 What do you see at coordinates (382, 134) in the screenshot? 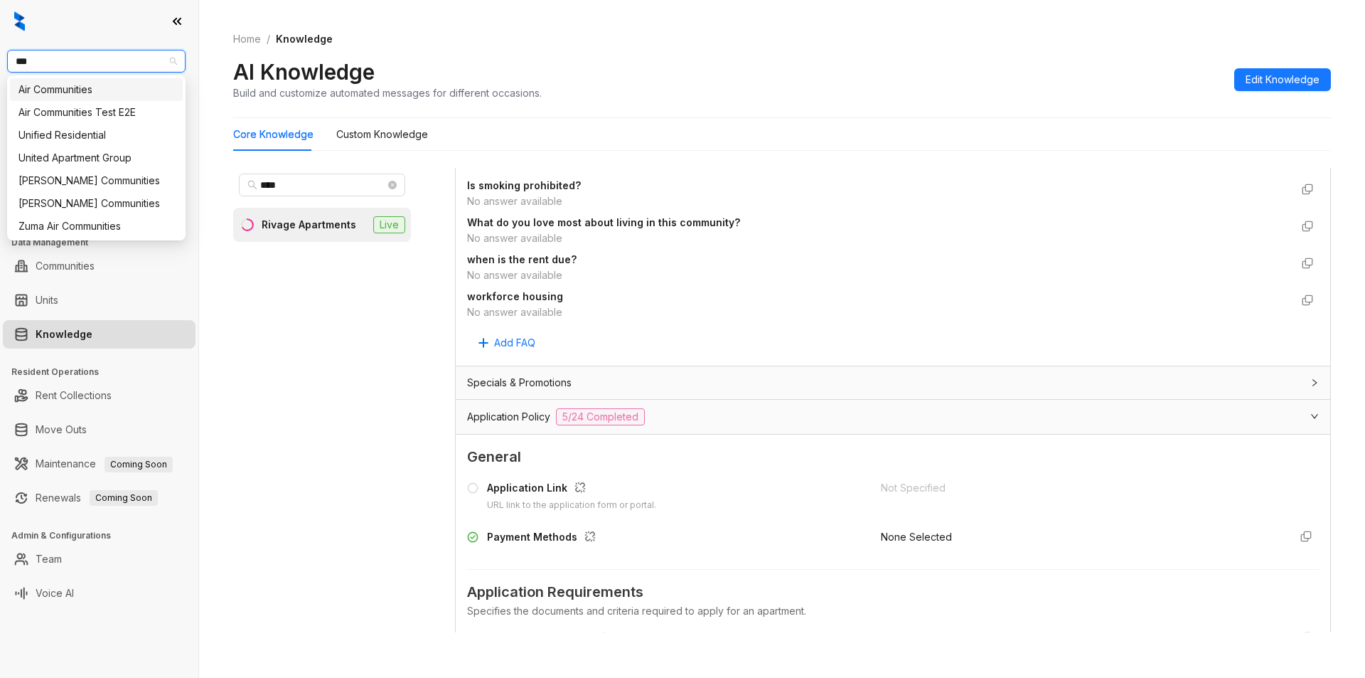
I see `div: Custom Knowledge` at bounding box center [382, 134].